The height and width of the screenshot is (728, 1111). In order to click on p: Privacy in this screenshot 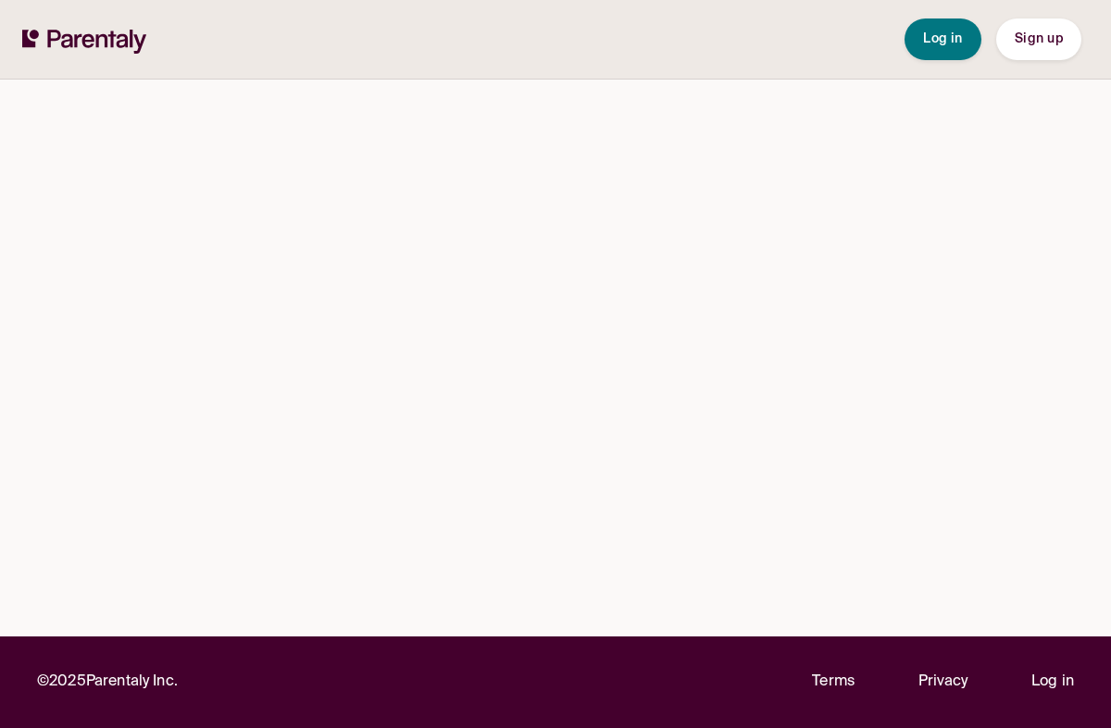, I will do `click(943, 682)`.